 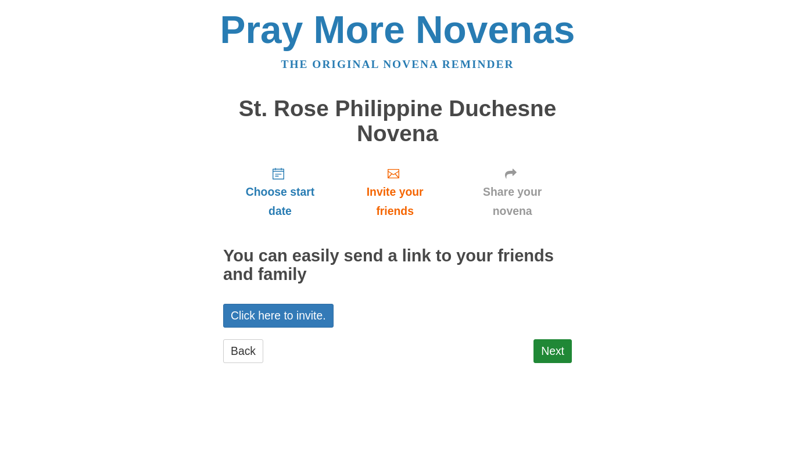 I want to click on span: Choose start date, so click(x=280, y=202).